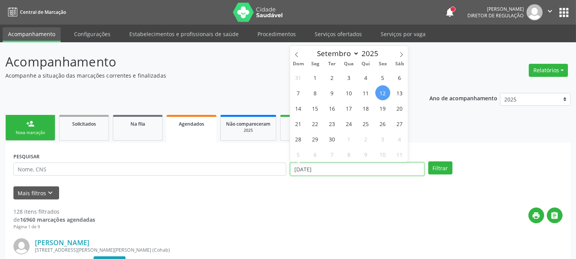 The height and width of the screenshot is (259, 576). Describe the element at coordinates (400, 93) in the screenshot. I see `span: Setembro 13, 2025` at that location.